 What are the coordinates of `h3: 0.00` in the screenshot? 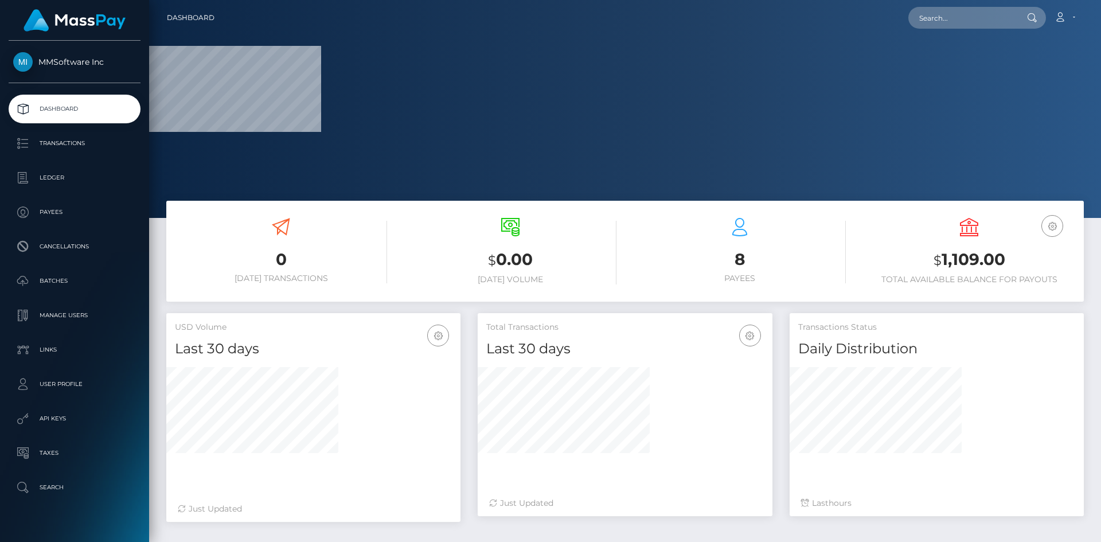 It's located at (511, 260).